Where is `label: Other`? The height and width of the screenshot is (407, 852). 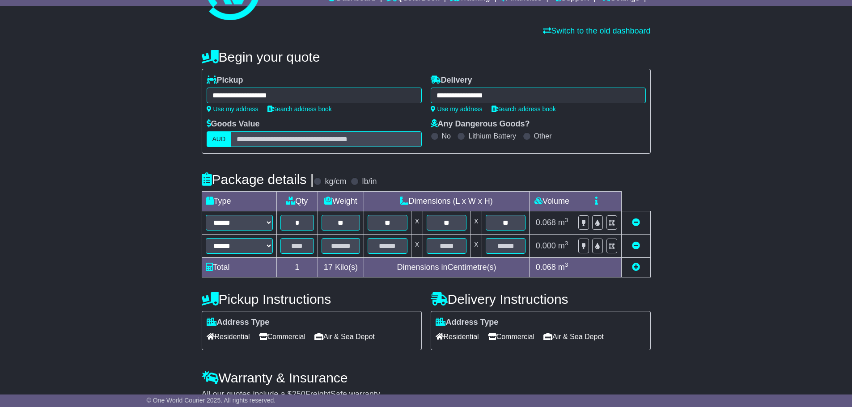
label: Other is located at coordinates (543, 136).